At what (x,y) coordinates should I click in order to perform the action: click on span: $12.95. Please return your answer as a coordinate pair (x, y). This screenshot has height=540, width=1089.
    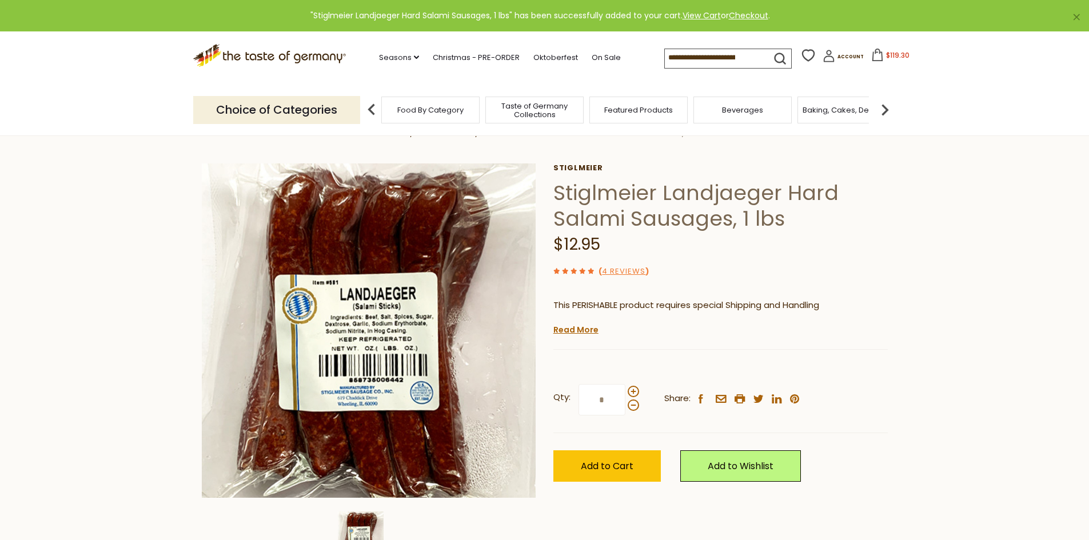
    Looking at the image, I should click on (577, 244).